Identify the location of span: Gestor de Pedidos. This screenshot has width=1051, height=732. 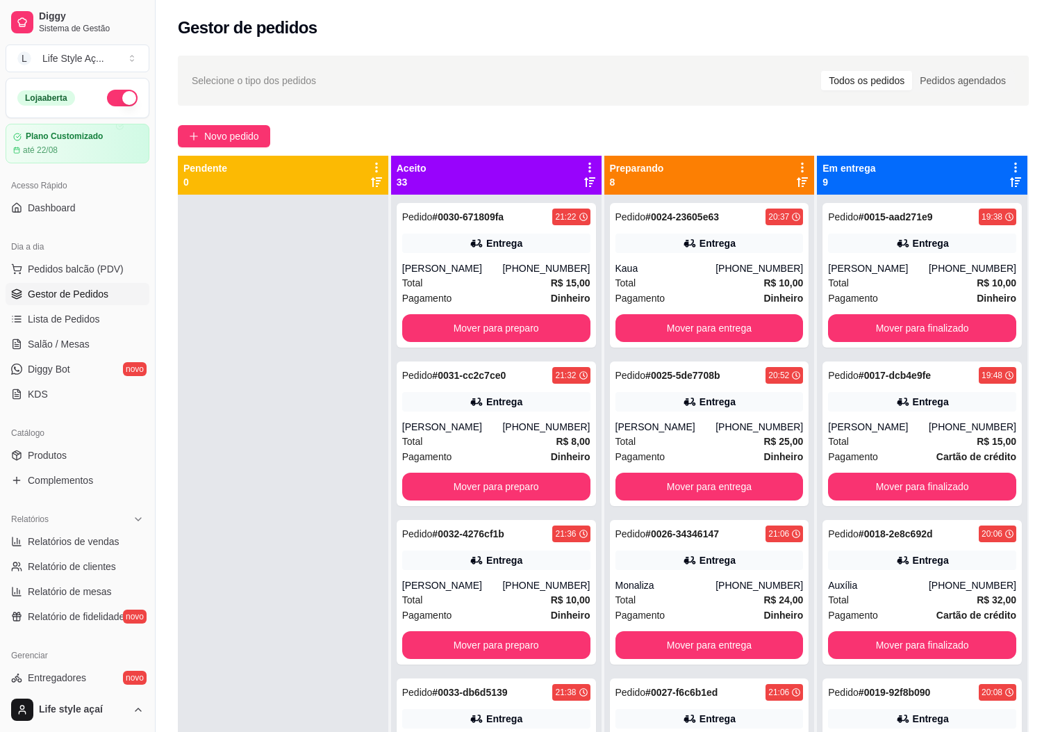
(68, 294).